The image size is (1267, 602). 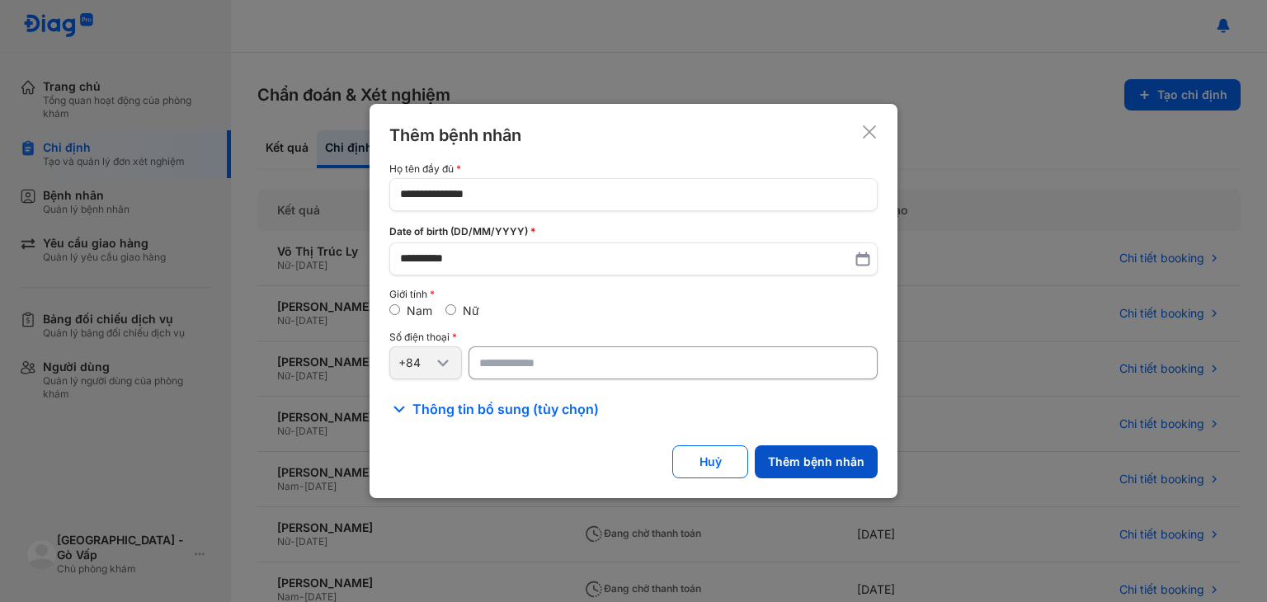 What do you see at coordinates (633, 337) in the screenshot?
I see `div: Số điện thoại` at bounding box center [633, 337].